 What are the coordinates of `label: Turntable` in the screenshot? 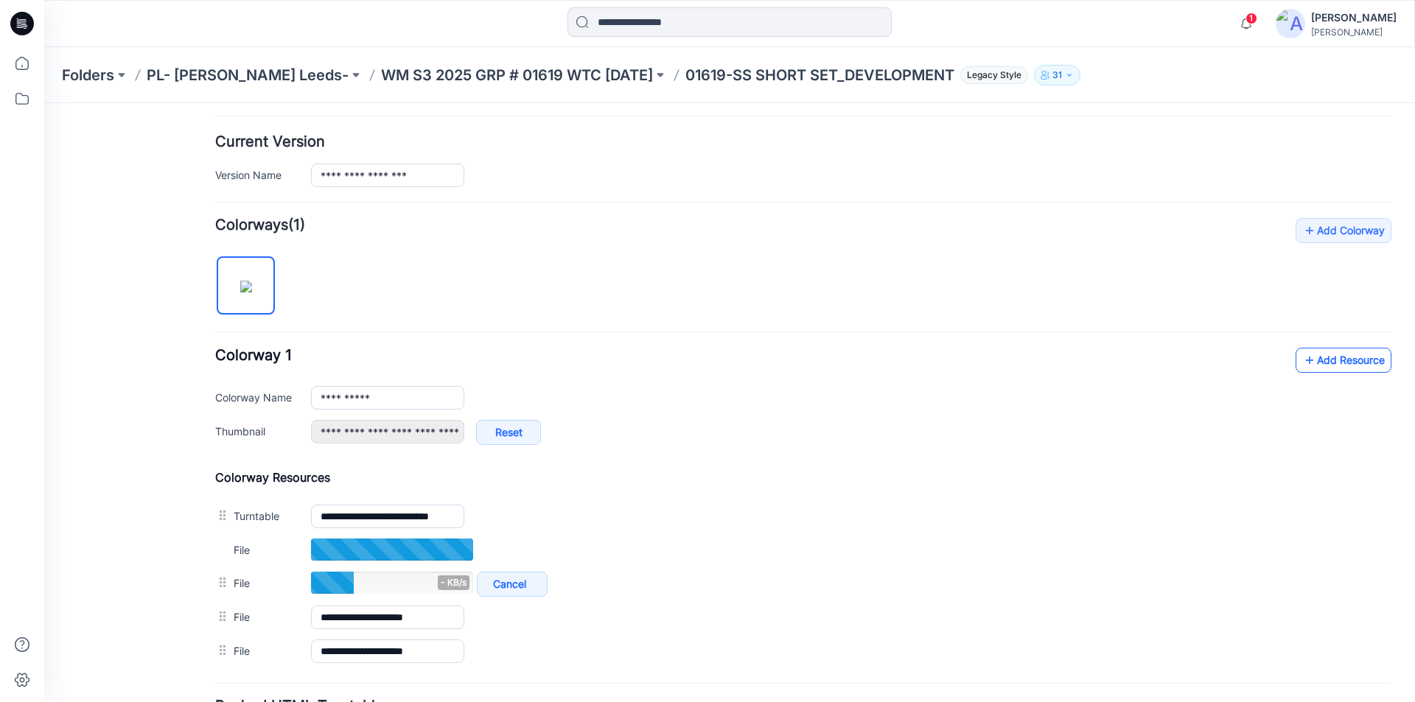 It's located at (220, 413).